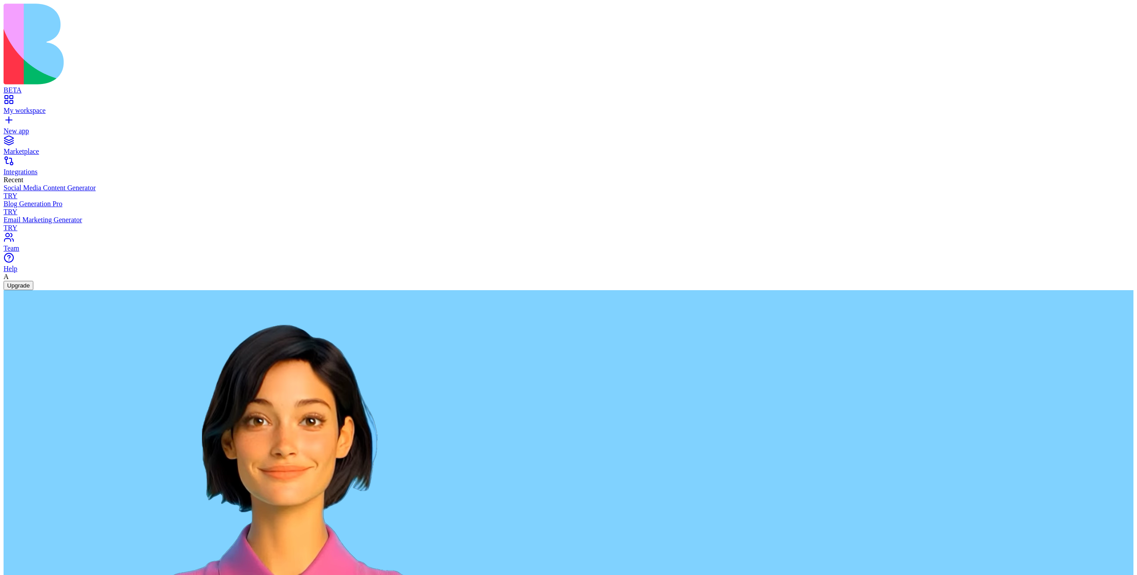 The width and height of the screenshot is (1137, 575). What do you see at coordinates (569, 168) in the screenshot?
I see `a: Integrations` at bounding box center [569, 168].